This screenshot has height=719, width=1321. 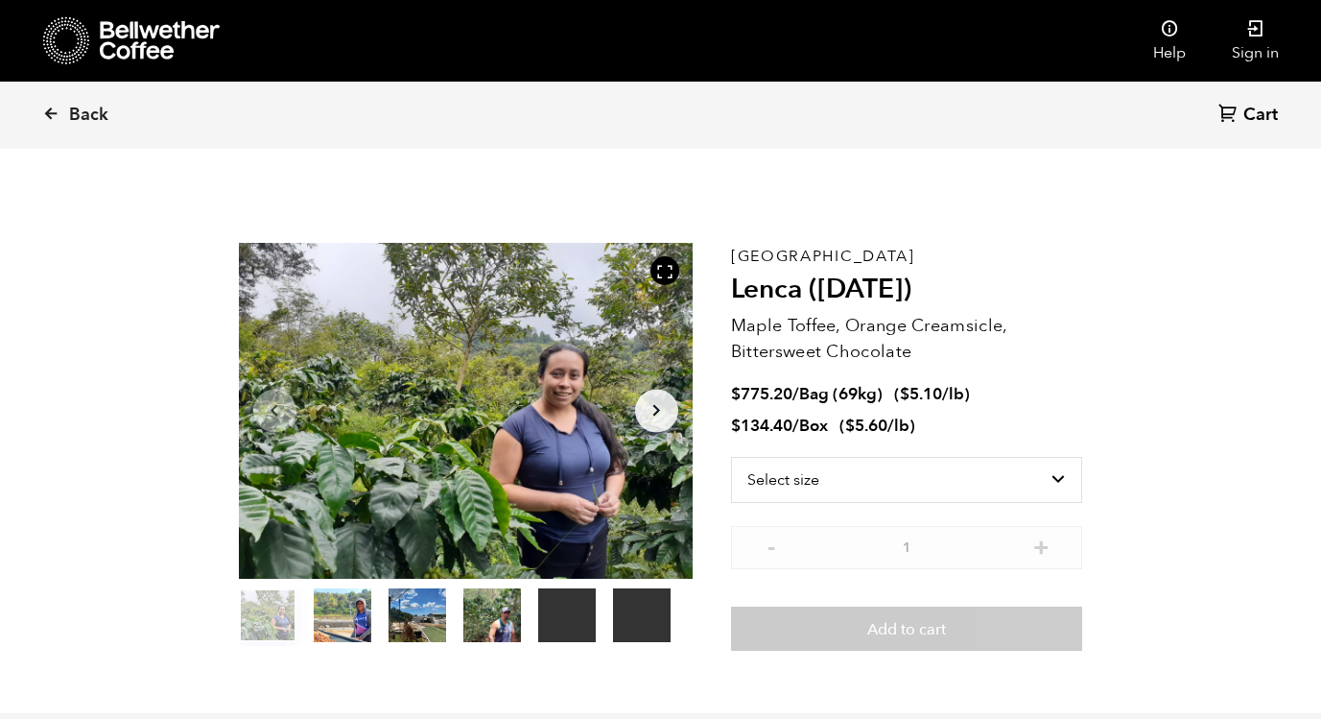 What do you see at coordinates (1250, 115) in the screenshot?
I see `a: Cart` at bounding box center [1250, 115].